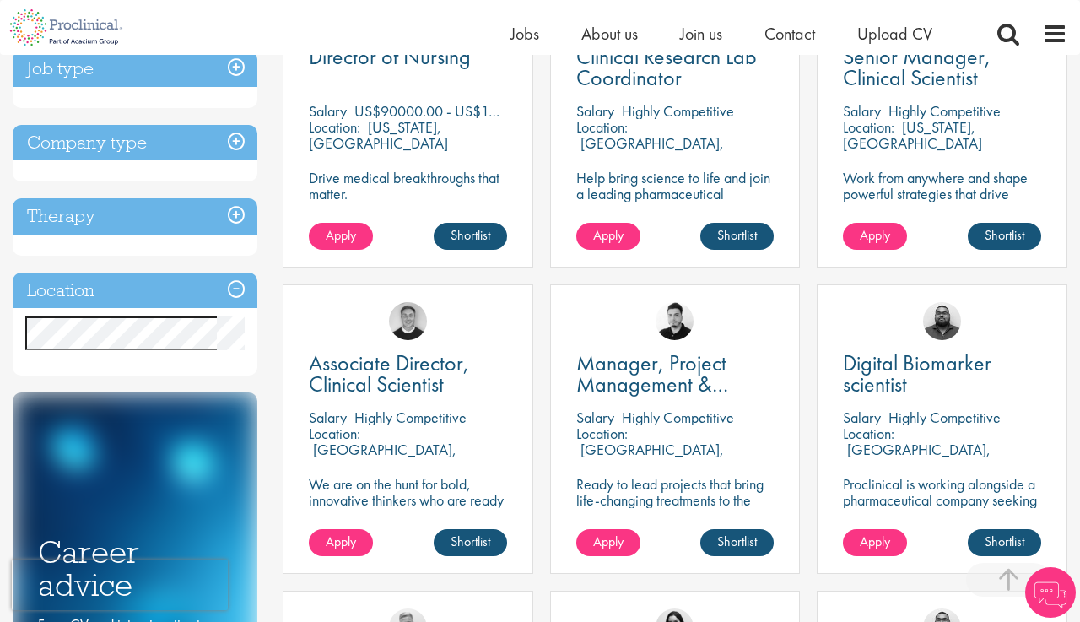 The width and height of the screenshot is (1080, 622). Describe the element at coordinates (389, 373) in the screenshot. I see `span: Associate Director, Clinical Scientist` at that location.